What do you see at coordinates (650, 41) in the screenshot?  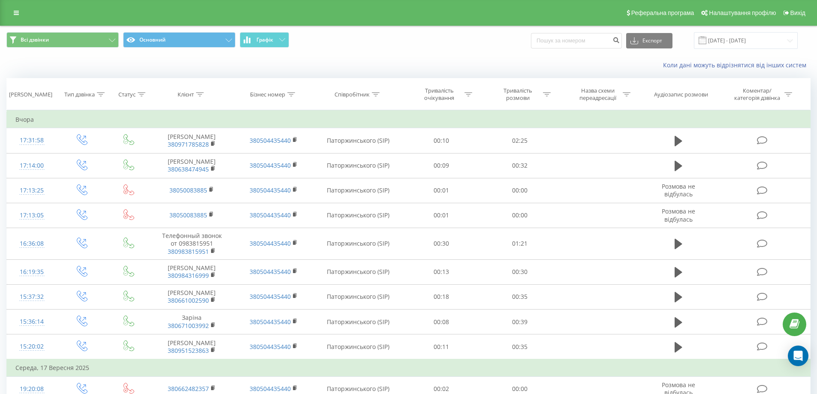 I see `button: Експорт` at bounding box center [650, 41].